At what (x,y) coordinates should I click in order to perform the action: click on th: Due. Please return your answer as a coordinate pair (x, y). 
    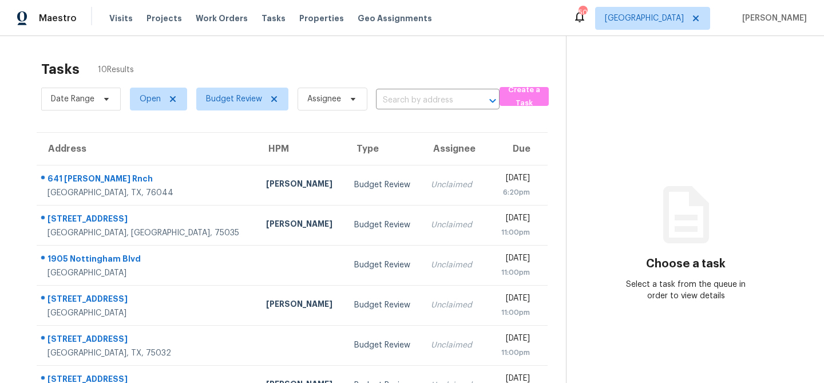
    Looking at the image, I should click on (515, 149).